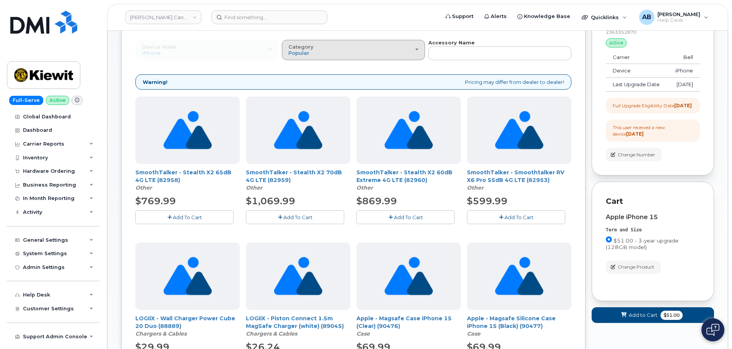 Image resolution: width=732 pixels, height=349 pixels. Describe the element at coordinates (653, 315) in the screenshot. I see `button: Add to Cart $51.00` at that location.